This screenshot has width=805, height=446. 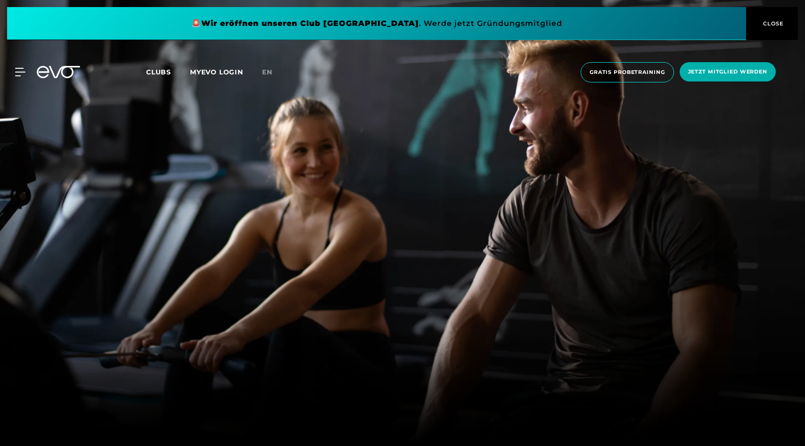 What do you see at coordinates (158, 72) in the screenshot?
I see `span: Clubs` at bounding box center [158, 72].